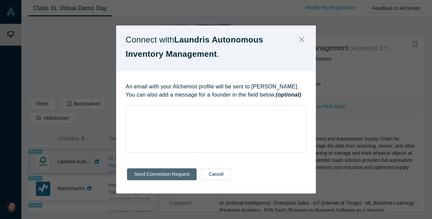 The image size is (432, 219). Describe the element at coordinates (162, 174) in the screenshot. I see `button: Send Connection Request` at that location.